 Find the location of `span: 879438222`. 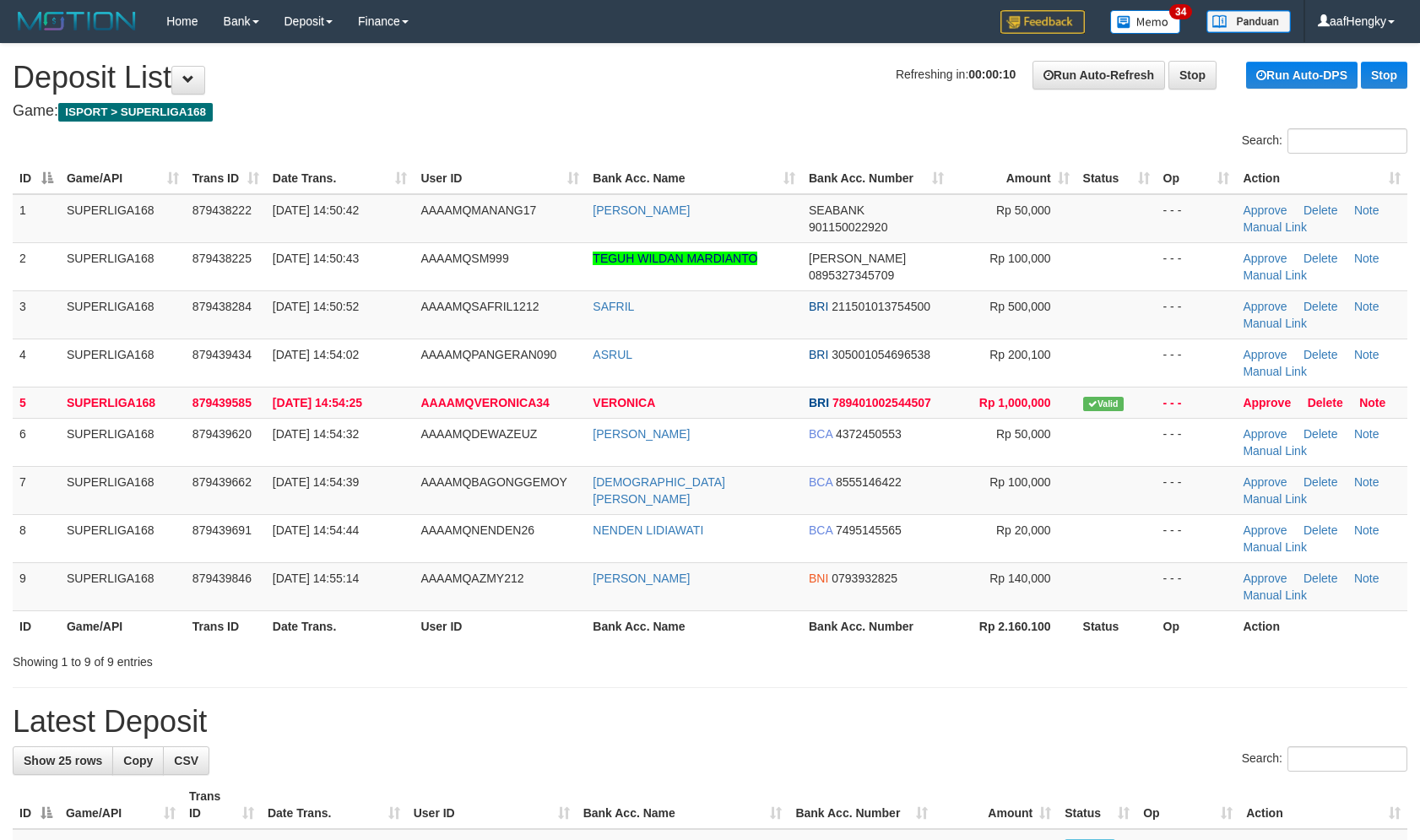

span: 879438222 is located at coordinates (222, 210).